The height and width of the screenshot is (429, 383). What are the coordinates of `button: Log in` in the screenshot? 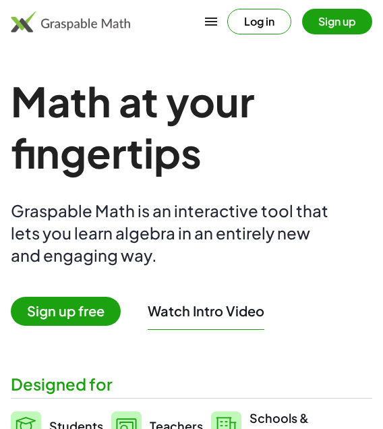 It's located at (259, 22).